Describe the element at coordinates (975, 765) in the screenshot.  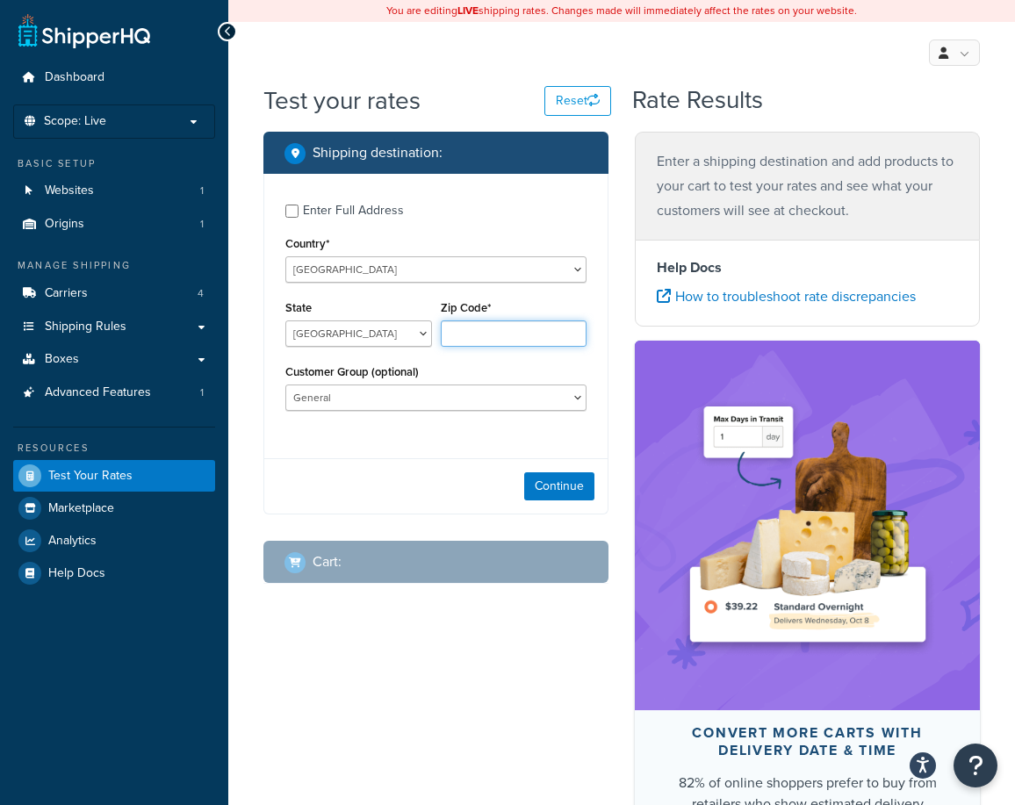
I see `button: Open Resource Center` at that location.